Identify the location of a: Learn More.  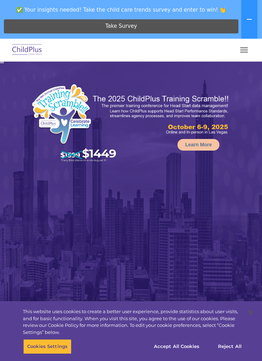
(198, 145).